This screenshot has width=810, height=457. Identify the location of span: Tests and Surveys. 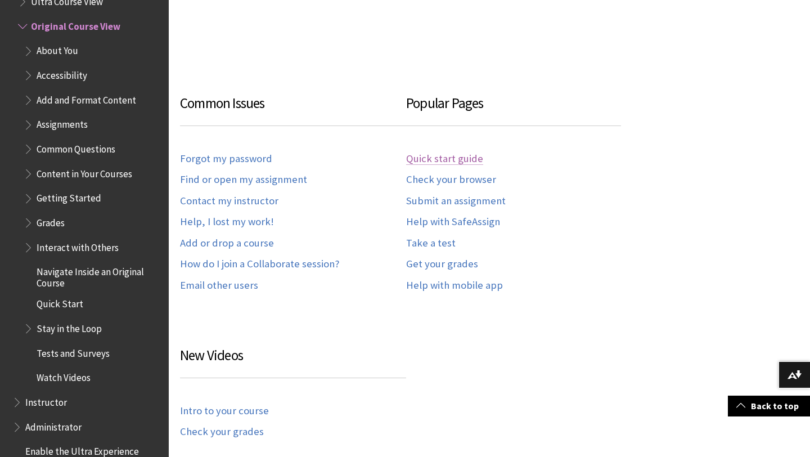
(73, 351).